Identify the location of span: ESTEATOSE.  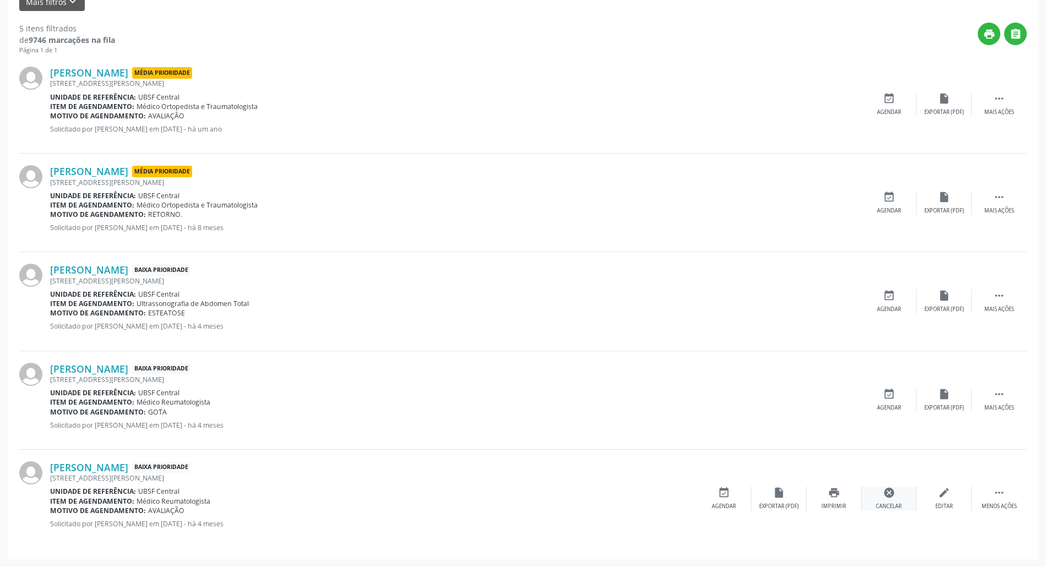
(166, 313).